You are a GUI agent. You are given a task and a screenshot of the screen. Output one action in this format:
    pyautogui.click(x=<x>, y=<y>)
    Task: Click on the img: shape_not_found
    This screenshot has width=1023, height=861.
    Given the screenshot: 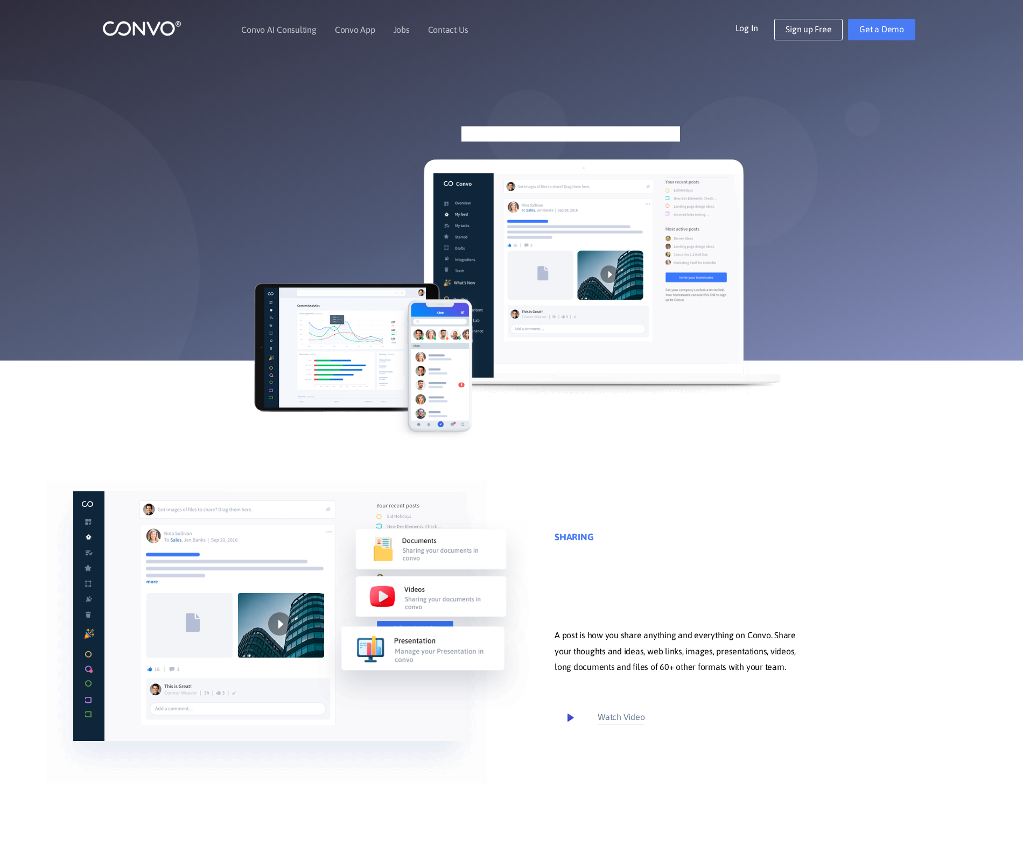 What is the action you would take?
    pyautogui.click(x=862, y=119)
    